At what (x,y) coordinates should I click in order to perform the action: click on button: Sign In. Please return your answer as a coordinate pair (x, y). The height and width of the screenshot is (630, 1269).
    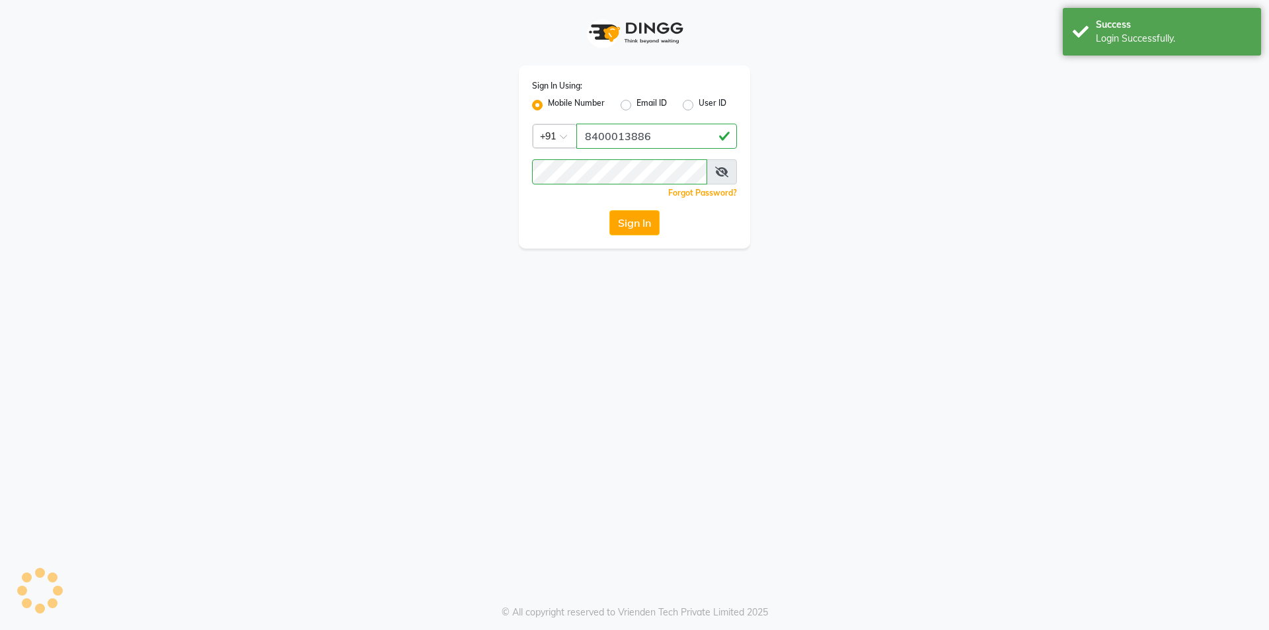
    Looking at the image, I should click on (635, 223).